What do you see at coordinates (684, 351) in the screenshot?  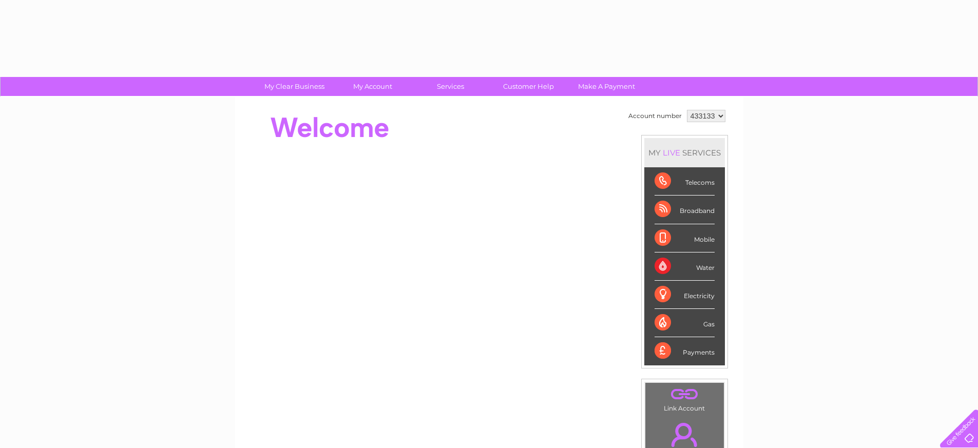 I see `div: Payments` at bounding box center [684, 351].